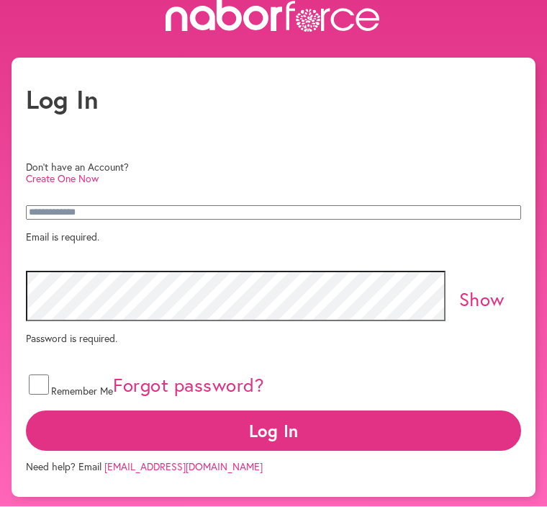 This screenshot has height=507, width=547. Describe the element at coordinates (82, 391) in the screenshot. I see `span: Remember Me` at that location.